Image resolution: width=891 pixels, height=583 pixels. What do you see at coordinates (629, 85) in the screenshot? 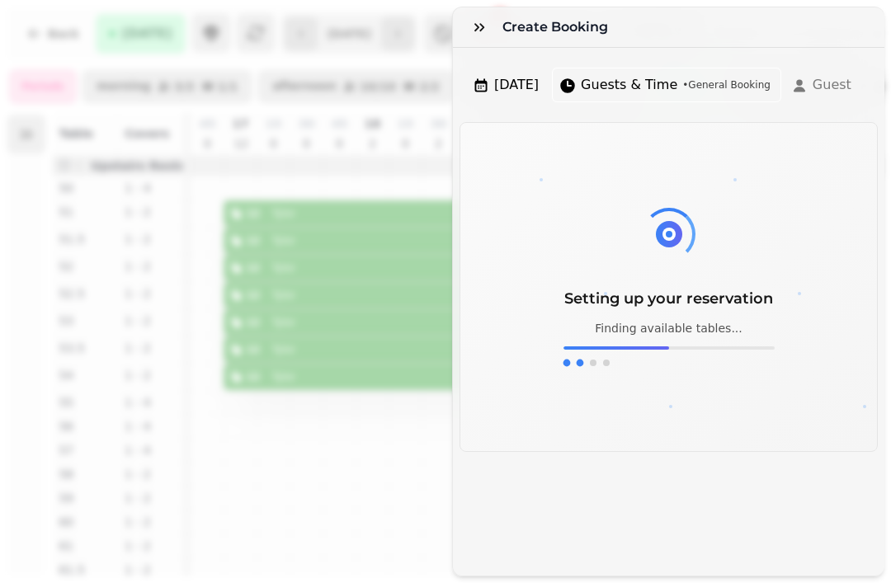
I see `span: Guests & Time` at bounding box center [629, 85].